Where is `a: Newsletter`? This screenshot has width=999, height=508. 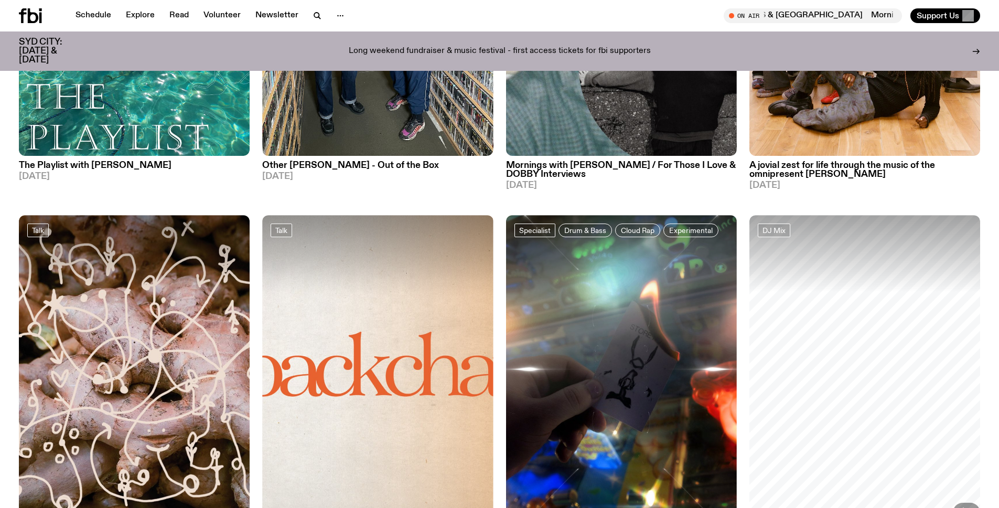
a: Newsletter is located at coordinates (277, 16).